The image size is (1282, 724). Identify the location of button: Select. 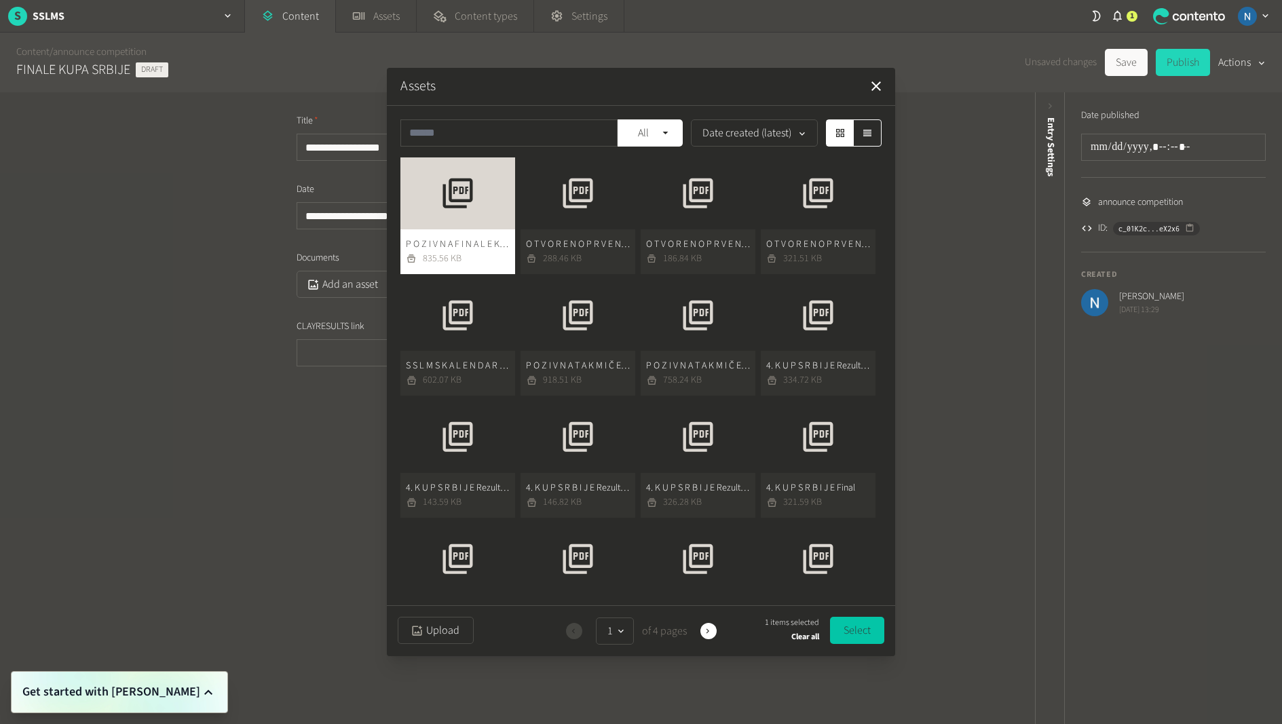
(857, 630).